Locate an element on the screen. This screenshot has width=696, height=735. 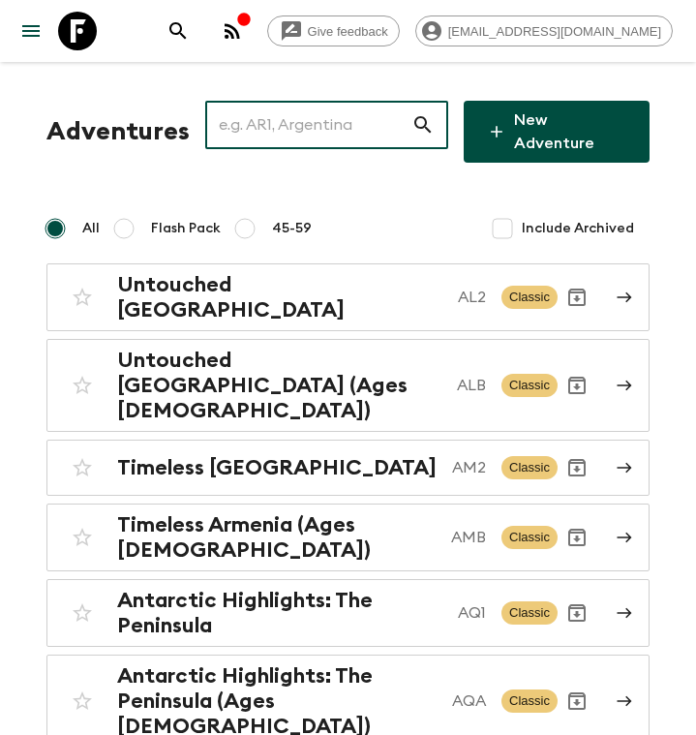
a: Give feedback is located at coordinates (333, 31).